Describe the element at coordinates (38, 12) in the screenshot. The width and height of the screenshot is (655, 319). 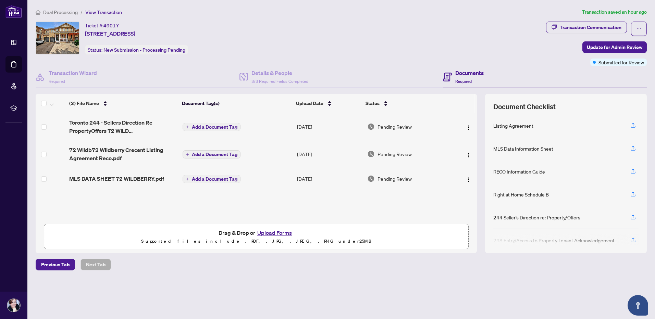
I see `span: home` at that location.